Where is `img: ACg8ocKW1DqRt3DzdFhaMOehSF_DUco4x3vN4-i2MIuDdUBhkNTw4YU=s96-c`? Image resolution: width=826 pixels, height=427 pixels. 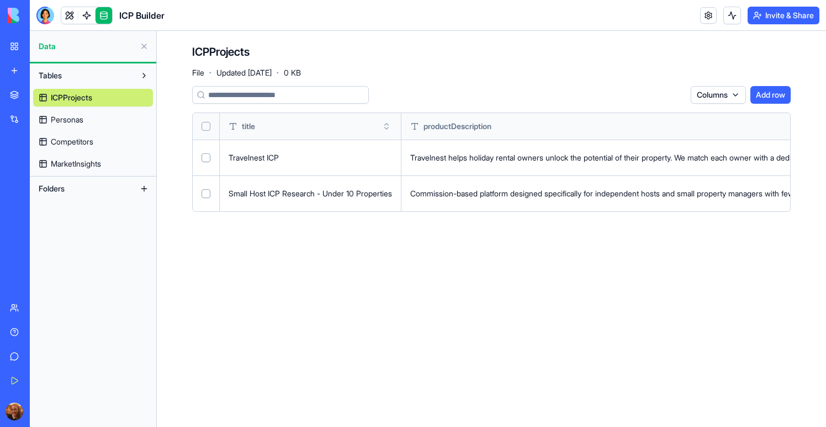 img: ACg8ocKW1DqRt3DzdFhaMOehSF_DUco4x3vN4-i2MIuDdUBhkNTw4YU=s96-c is located at coordinates (14, 412).